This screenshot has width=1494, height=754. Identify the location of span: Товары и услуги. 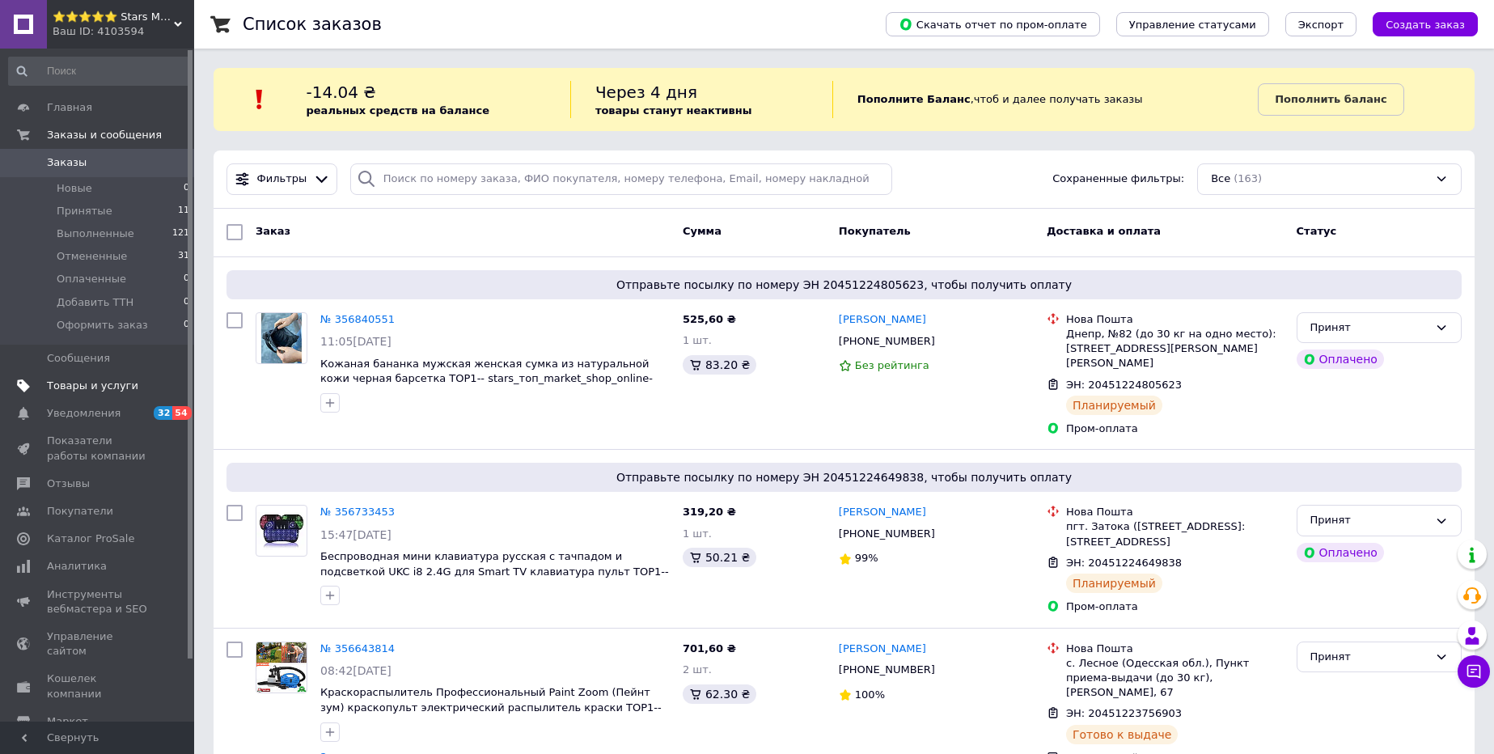
(92, 386).